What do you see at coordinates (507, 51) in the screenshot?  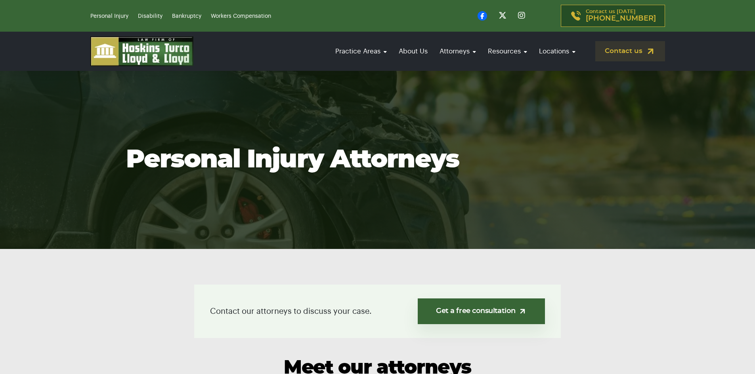 I see `a: Resources` at bounding box center [507, 51].